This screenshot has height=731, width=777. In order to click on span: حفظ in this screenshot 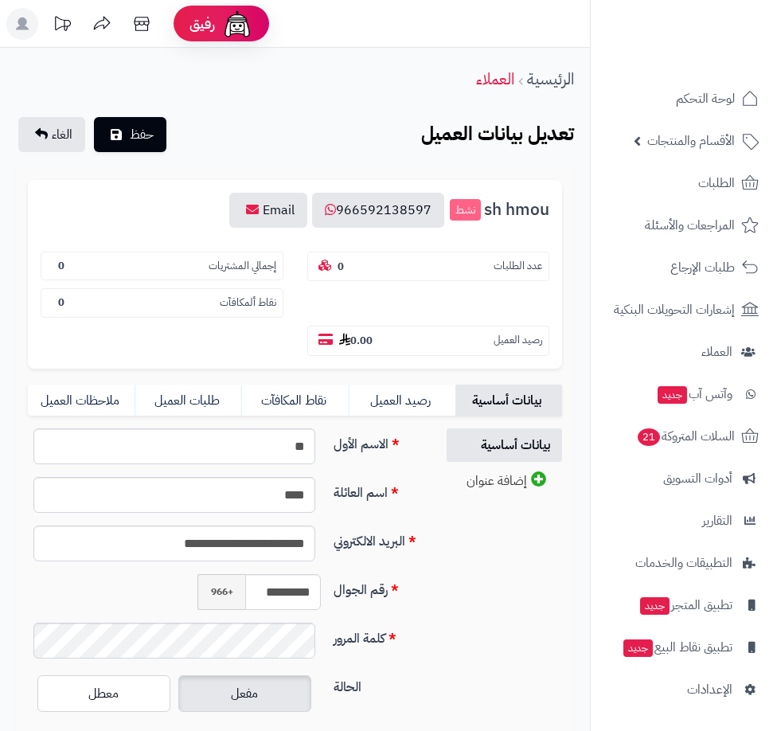, I will do `click(142, 135)`.